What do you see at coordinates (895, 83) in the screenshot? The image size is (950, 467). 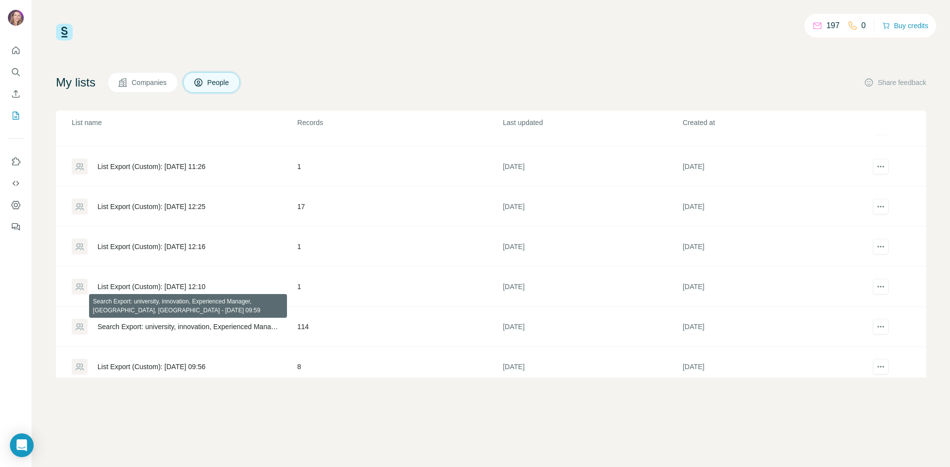 I see `button: Share feedback` at bounding box center [895, 83].